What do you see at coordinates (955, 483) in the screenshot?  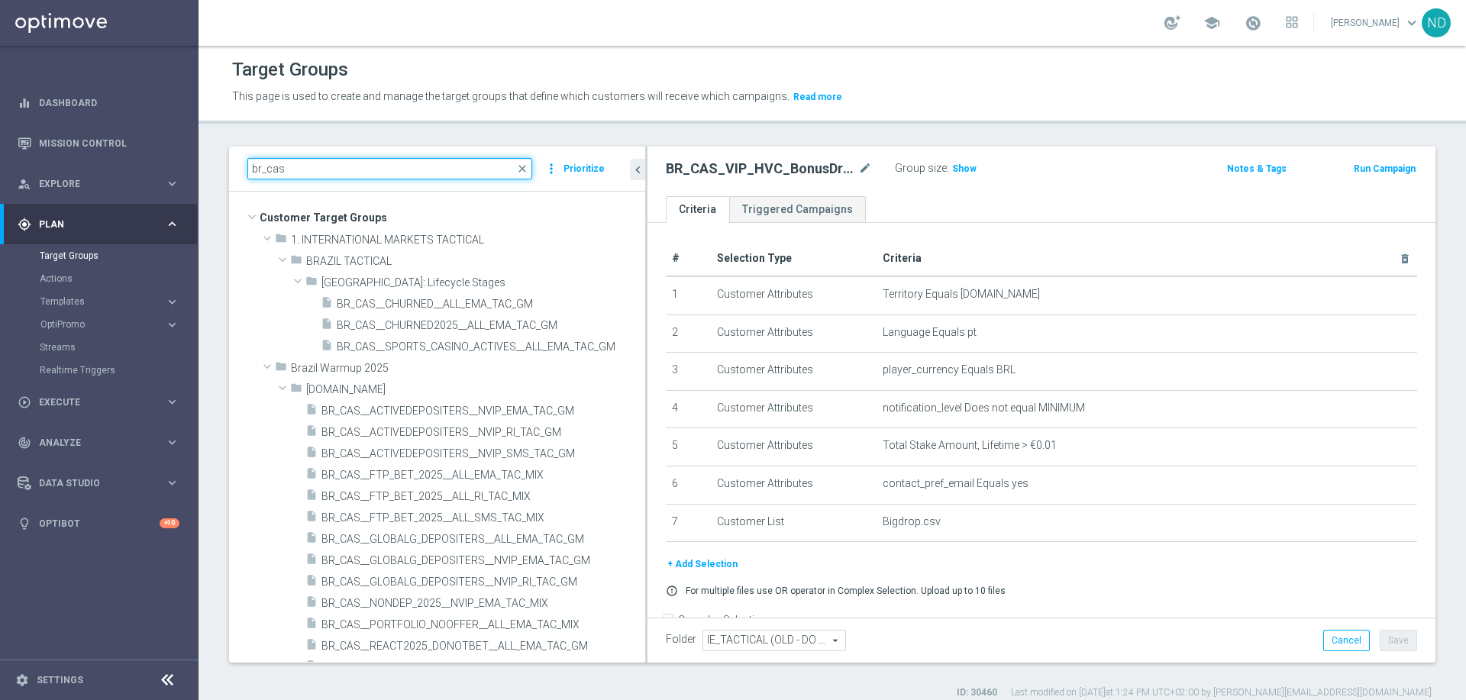 I see `span: contact_pref_email Equals yes` at bounding box center [955, 483].